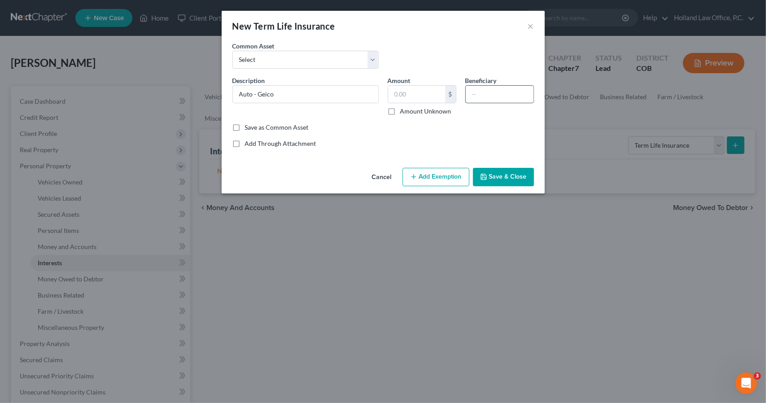 The height and width of the screenshot is (403, 766). Describe the element at coordinates (306, 94) in the screenshot. I see `input: Describe...` at that location.